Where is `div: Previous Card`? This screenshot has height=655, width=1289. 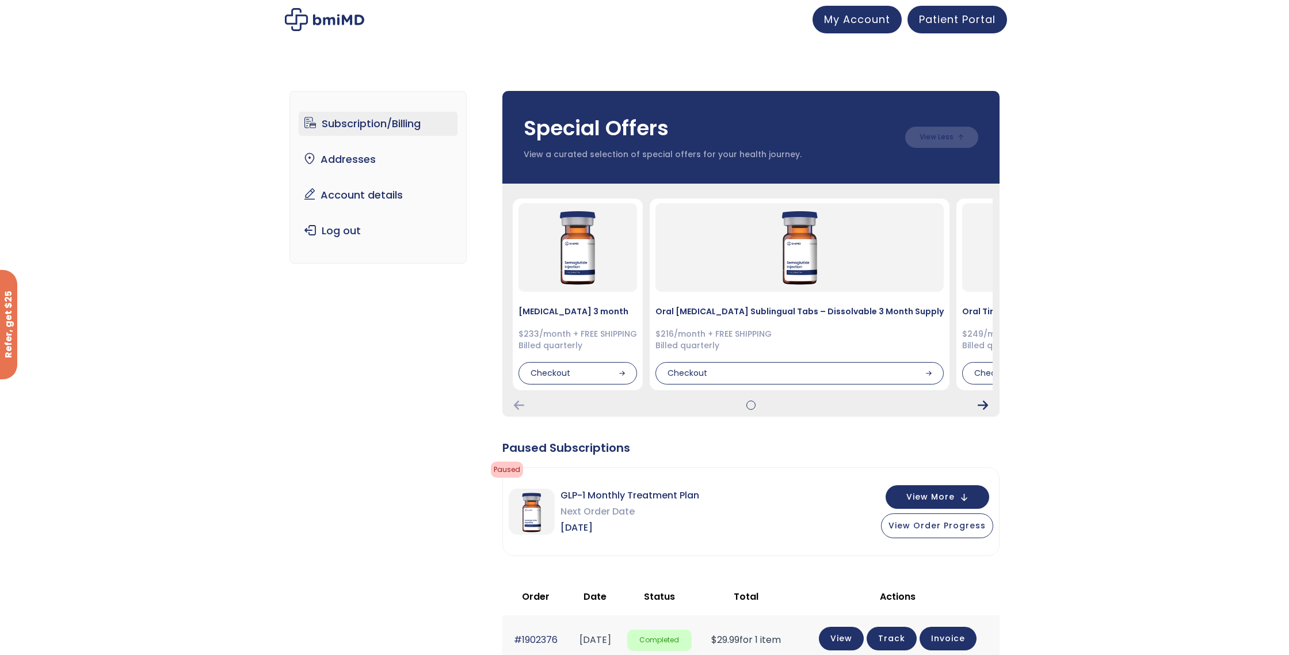 div: Previous Card is located at coordinates (519, 405).